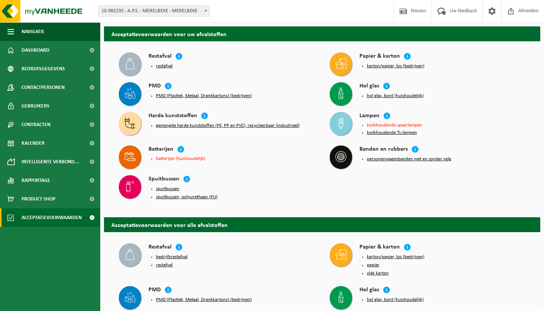 The width and height of the screenshot is (544, 311). Describe the element at coordinates (322, 33) in the screenshot. I see `h2: Acceptatievoorwaarden voor uw afvalstoffen` at that location.